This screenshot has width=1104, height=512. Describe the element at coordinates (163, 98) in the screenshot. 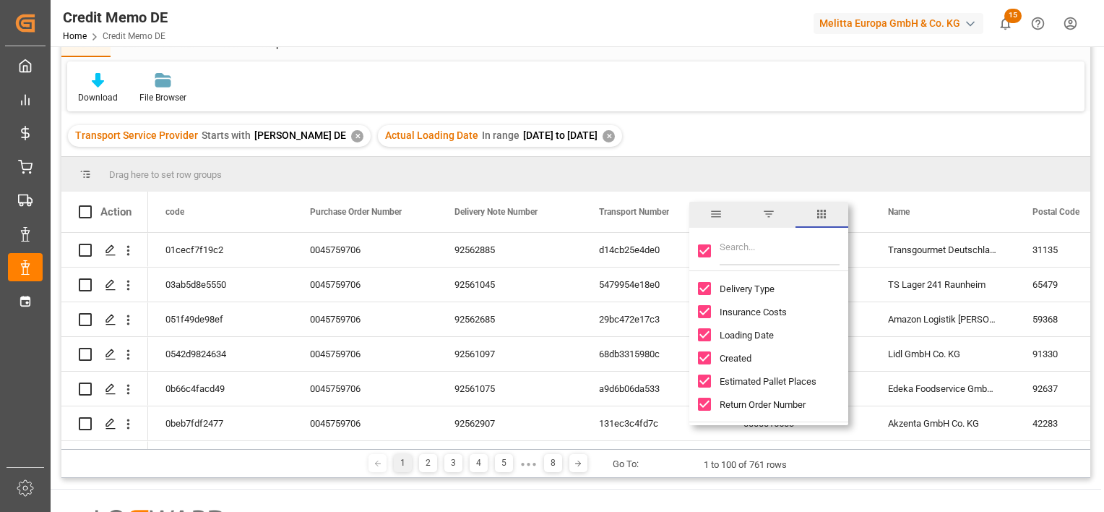

I see `div: File Browser` at that location.